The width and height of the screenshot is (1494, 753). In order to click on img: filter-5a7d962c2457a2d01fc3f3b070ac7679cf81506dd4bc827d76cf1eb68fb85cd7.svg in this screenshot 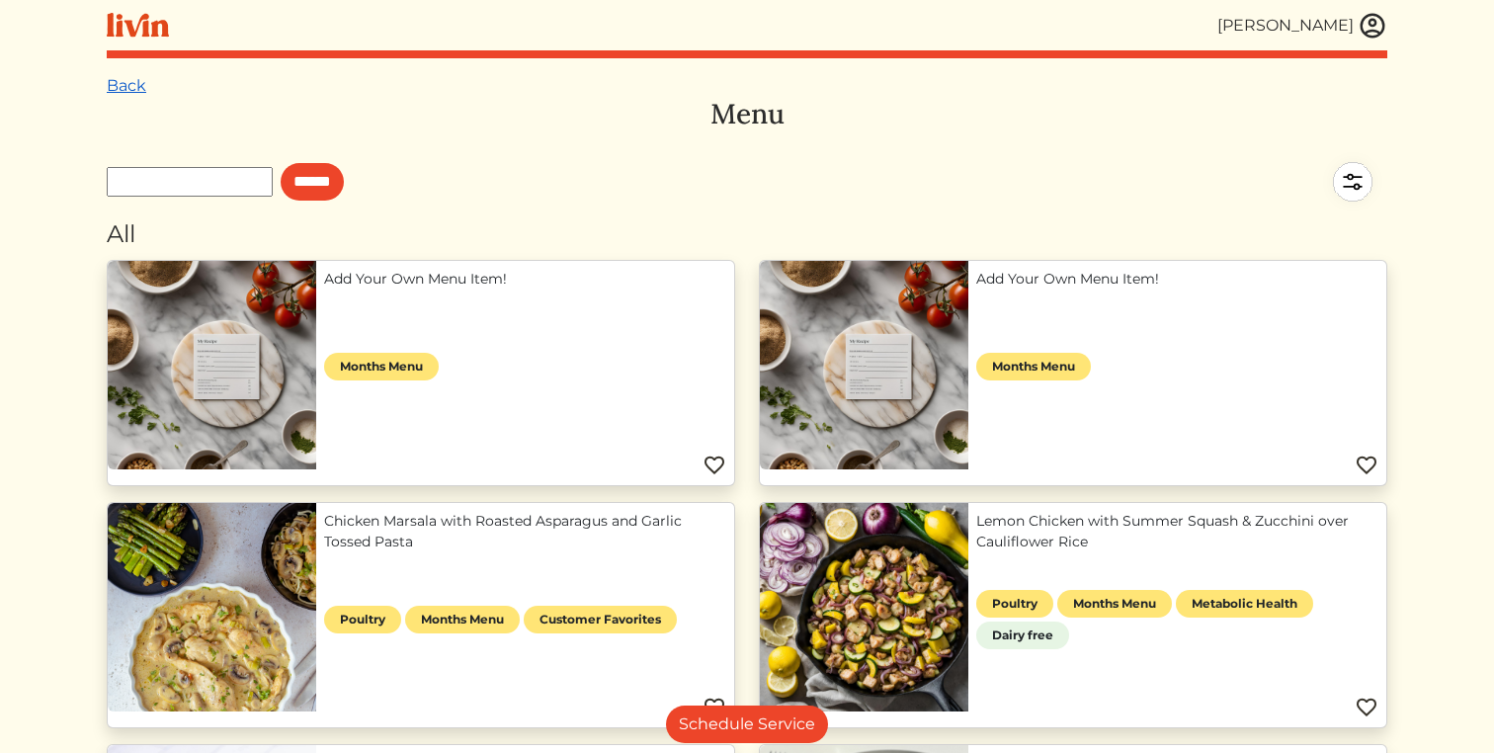, I will do `click(1353, 182)`.